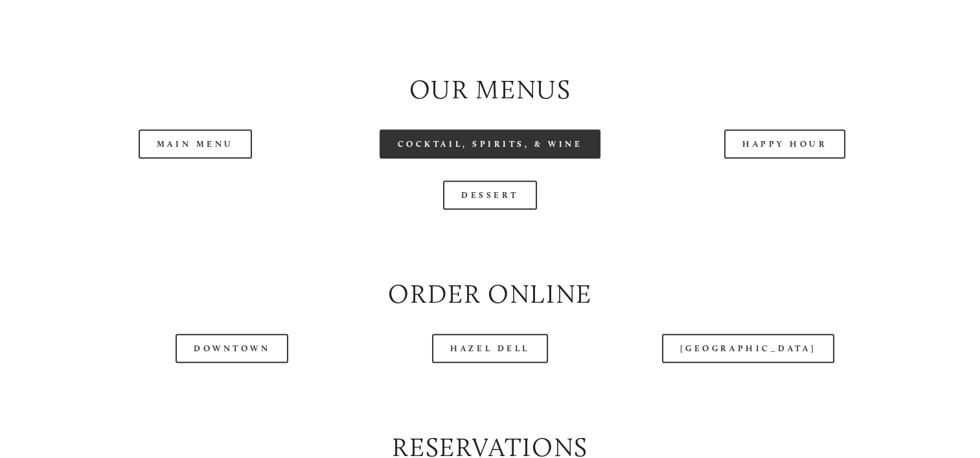 The height and width of the screenshot is (458, 980). I want to click on h2: Order Online, so click(490, 294).